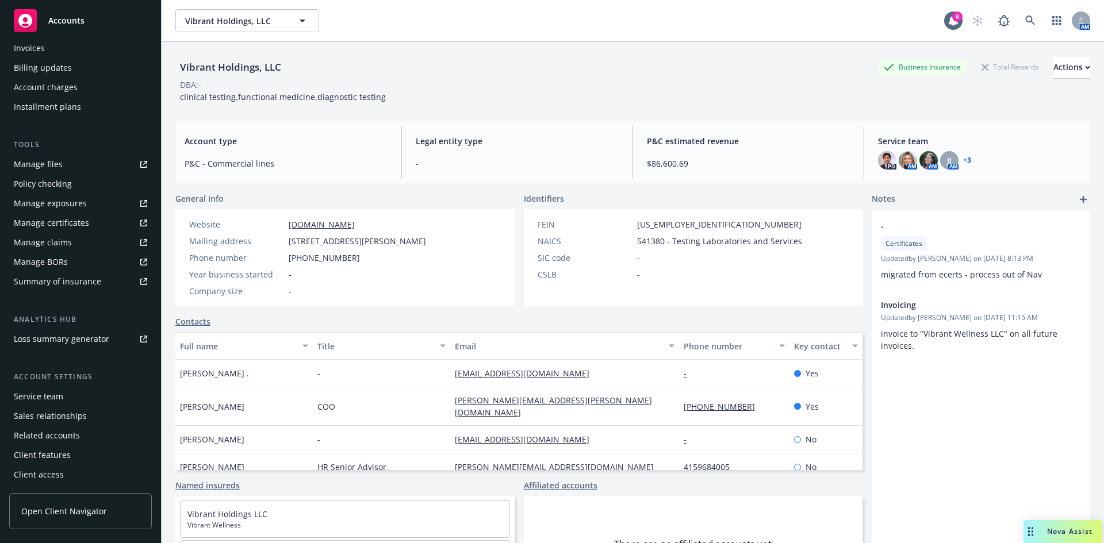 The image size is (1104, 543). I want to click on span: Vibrant Wellness, so click(345, 525).